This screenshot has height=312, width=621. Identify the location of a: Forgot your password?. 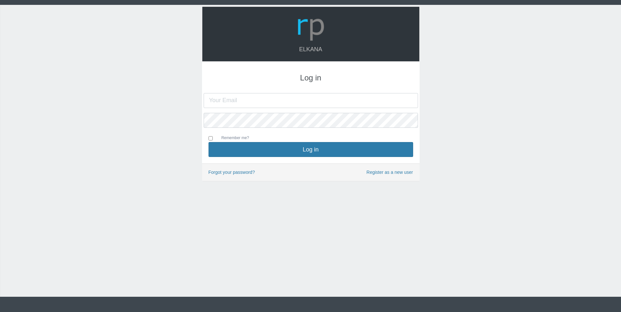
(231, 172).